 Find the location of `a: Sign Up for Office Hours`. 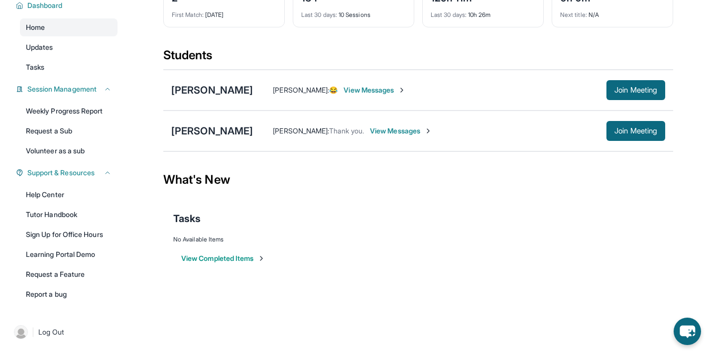

a: Sign Up for Office Hours is located at coordinates (69, 234).